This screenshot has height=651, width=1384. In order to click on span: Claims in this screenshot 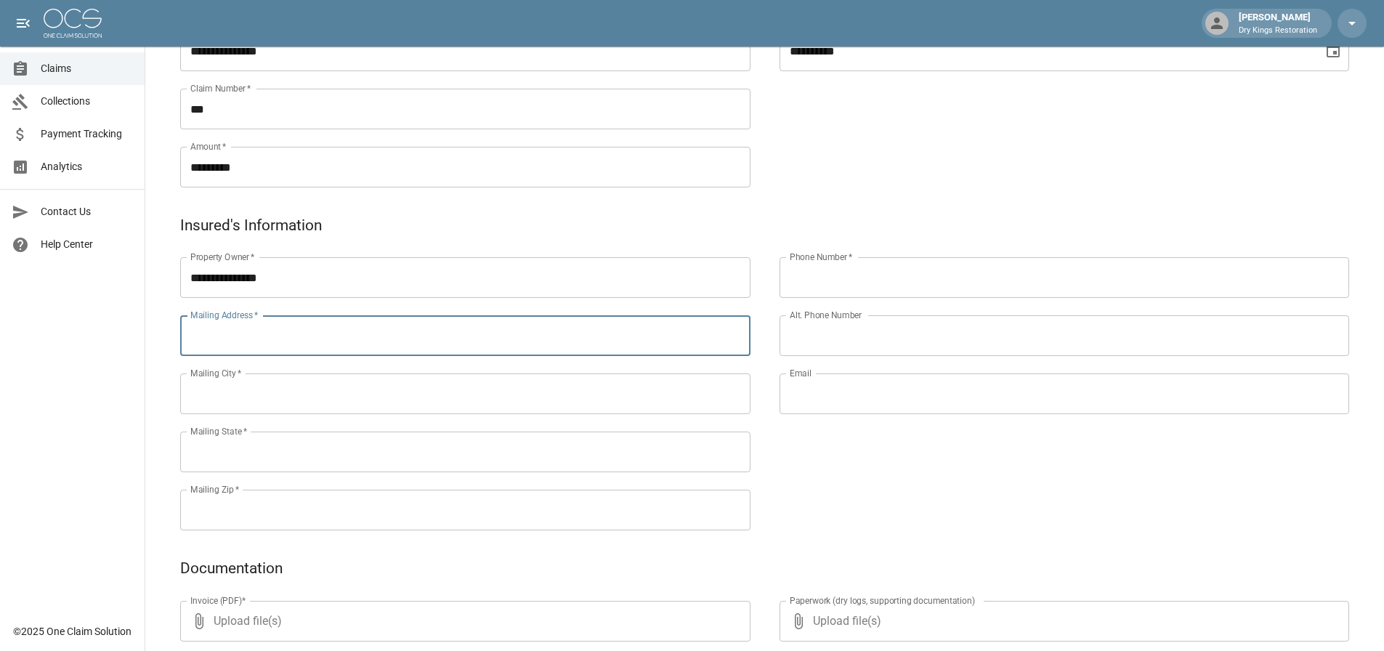, I will do `click(86, 68)`.